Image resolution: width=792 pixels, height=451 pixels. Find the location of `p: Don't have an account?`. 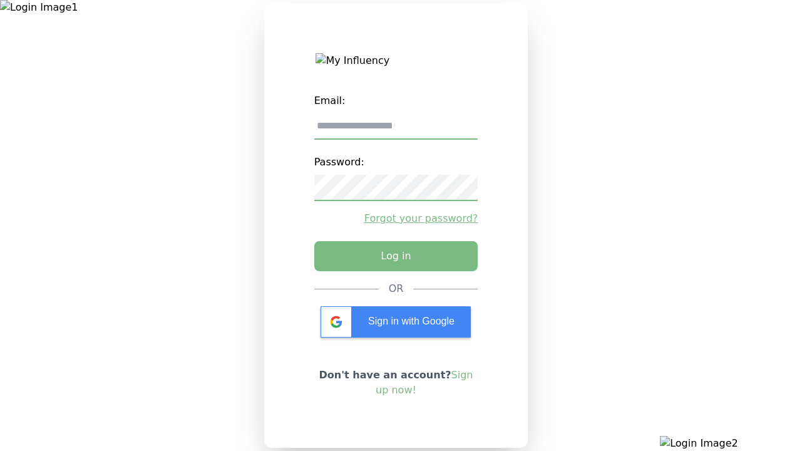

p: Don't have an account? is located at coordinates (396, 383).